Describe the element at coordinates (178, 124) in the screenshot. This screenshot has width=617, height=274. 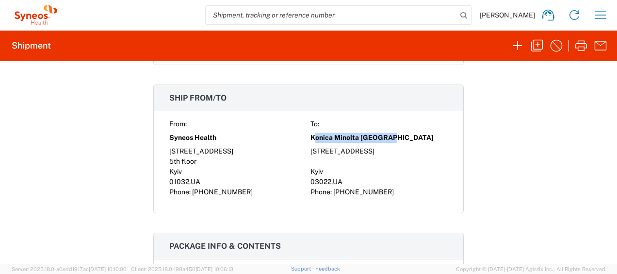
I see `span: From:` at that location.